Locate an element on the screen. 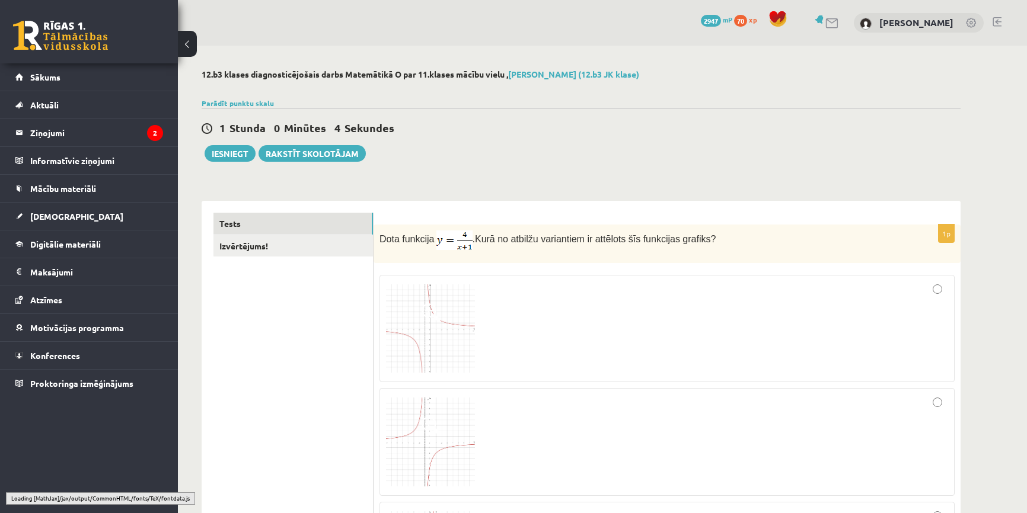  img: AQu9O3Pfbz4EAAAAAElFTkSuQmCC is located at coordinates (454, 240).